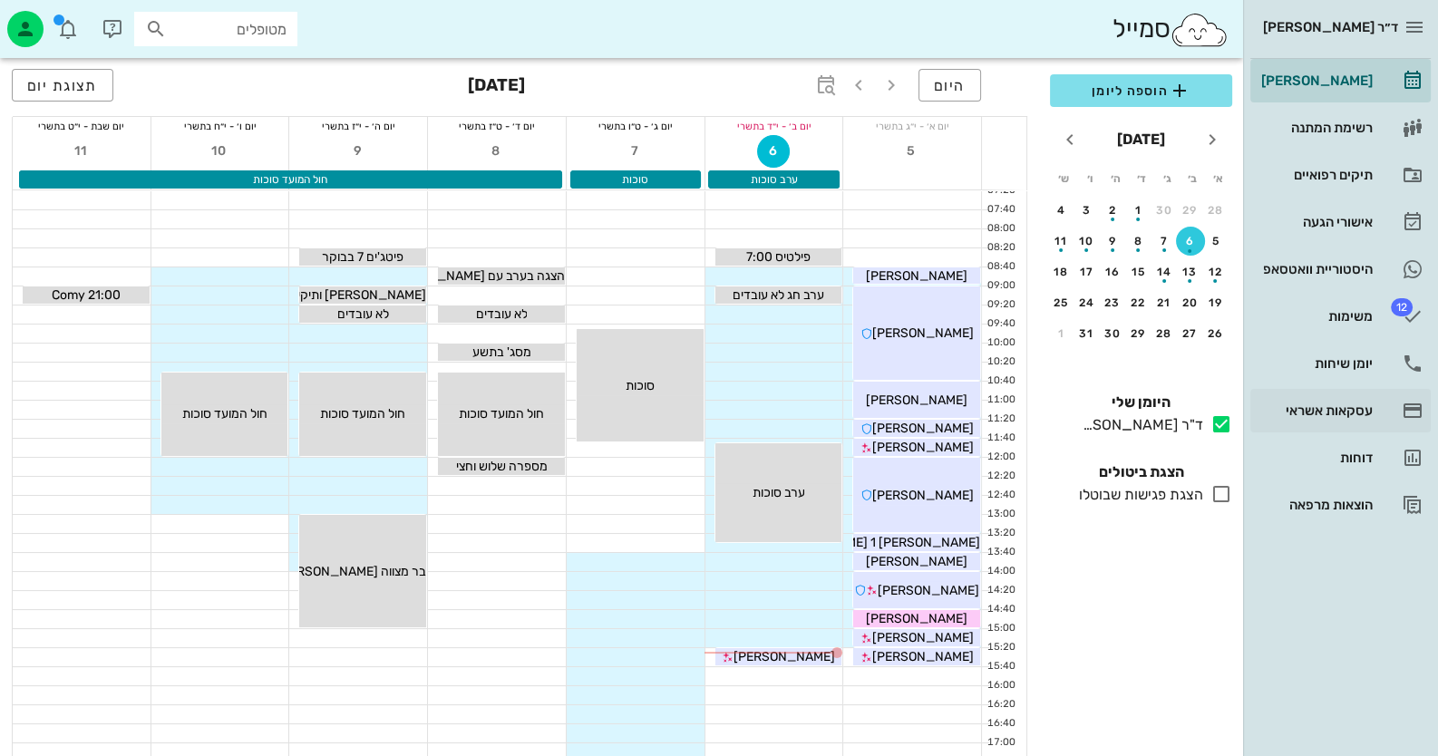  What do you see at coordinates (1060, 334) in the screenshot?
I see `div: 1` at bounding box center [1060, 334].